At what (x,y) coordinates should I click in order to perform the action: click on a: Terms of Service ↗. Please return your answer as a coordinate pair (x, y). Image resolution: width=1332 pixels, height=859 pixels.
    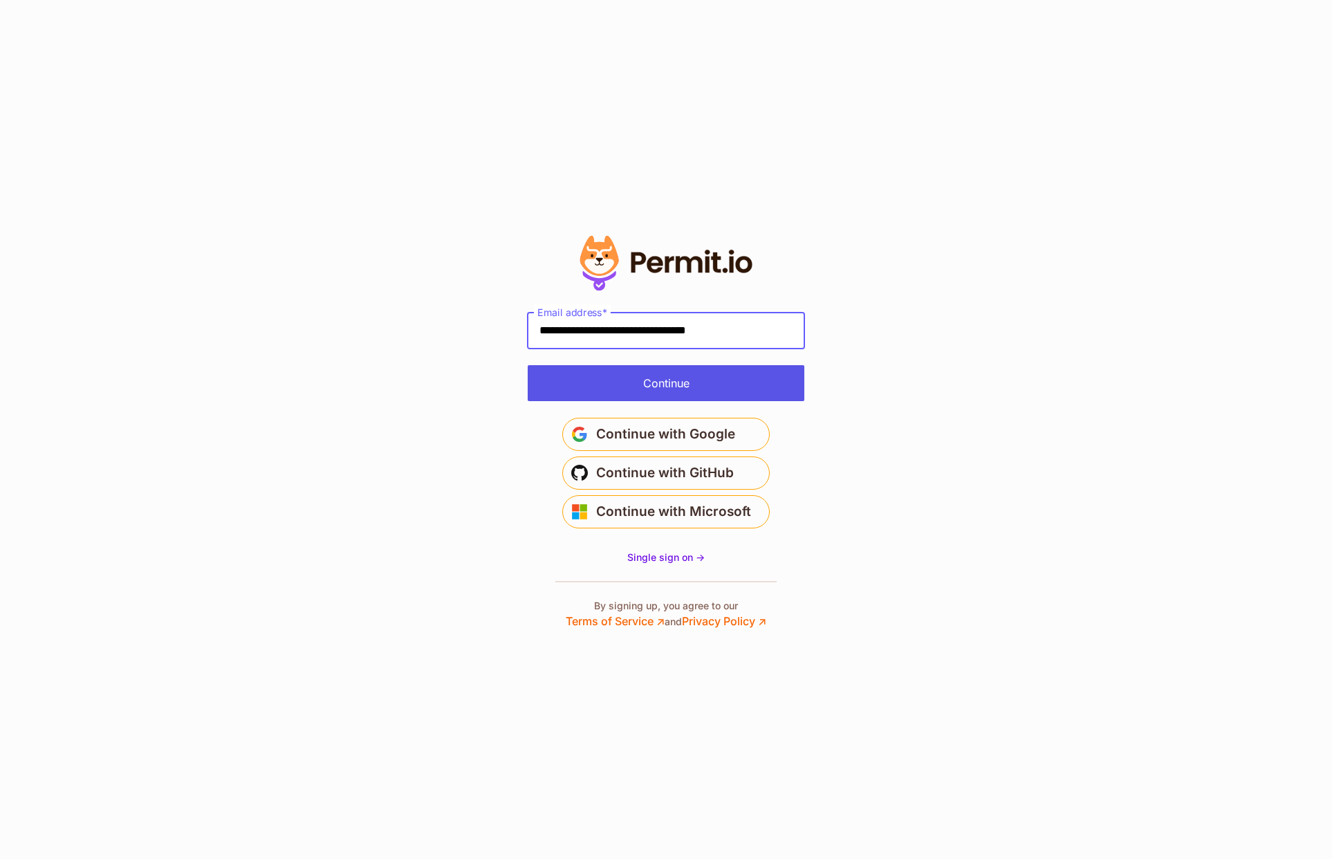
    Looking at the image, I should click on (615, 621).